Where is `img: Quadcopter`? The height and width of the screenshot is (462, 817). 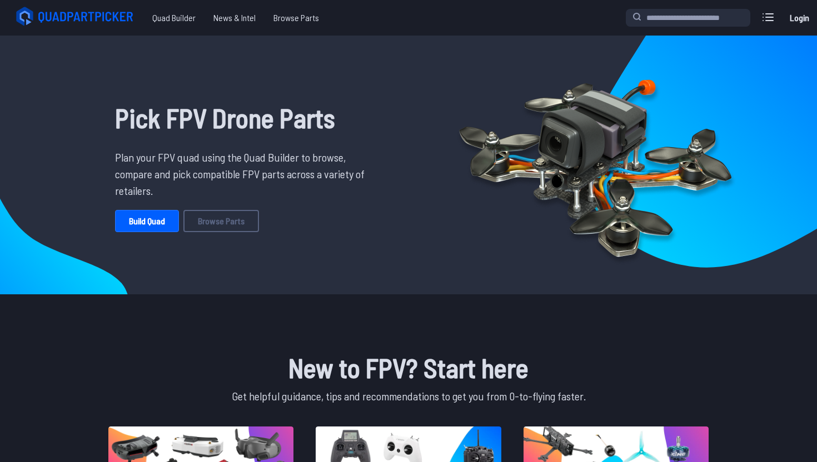 img: Quadcopter is located at coordinates (595, 165).